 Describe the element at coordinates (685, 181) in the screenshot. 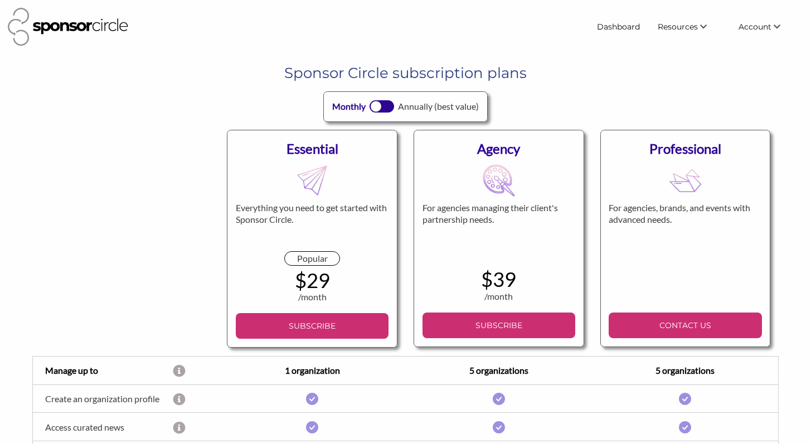

I see `img: MDB8YWNjdF8xRVMyQnVKcDI4S0FlS2M5fGZsX2xpdmVfemZLY1VLQ1l3QUkzM2FycUE0M0ZwaXNX00M5cMylX0` at that location.